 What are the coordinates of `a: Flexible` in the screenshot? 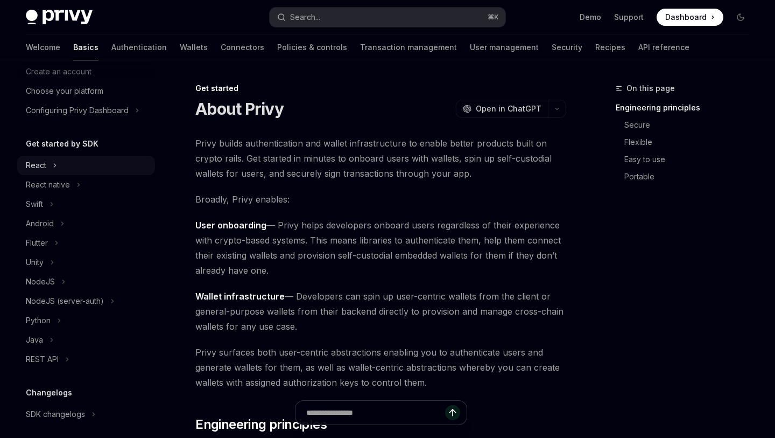 It's located at (691, 142).